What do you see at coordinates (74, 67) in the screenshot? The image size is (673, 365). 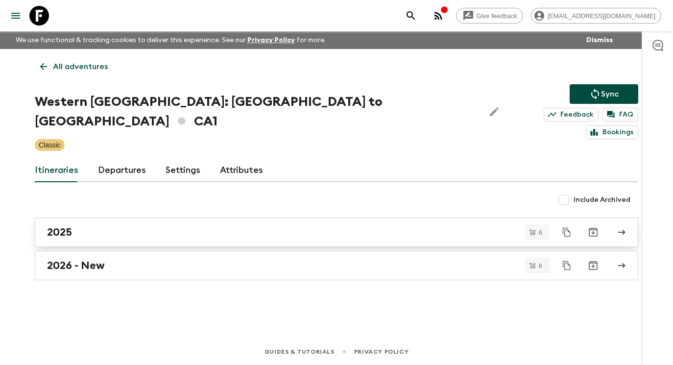 I see `a: All adventures` at bounding box center [74, 67].